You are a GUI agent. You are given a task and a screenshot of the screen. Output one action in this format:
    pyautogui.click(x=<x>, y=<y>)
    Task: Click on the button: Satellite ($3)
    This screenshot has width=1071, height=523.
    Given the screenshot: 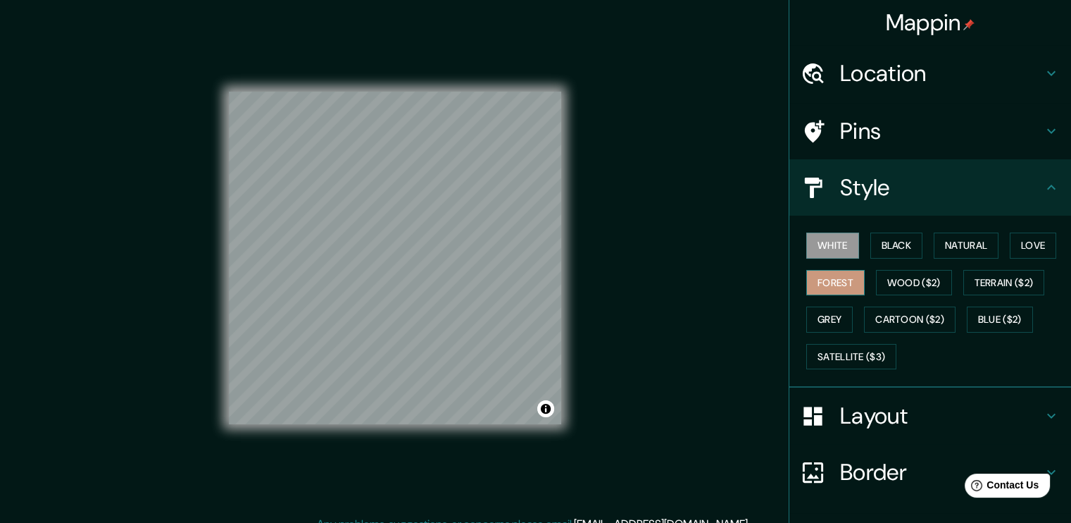 What is the action you would take?
    pyautogui.click(x=851, y=356)
    